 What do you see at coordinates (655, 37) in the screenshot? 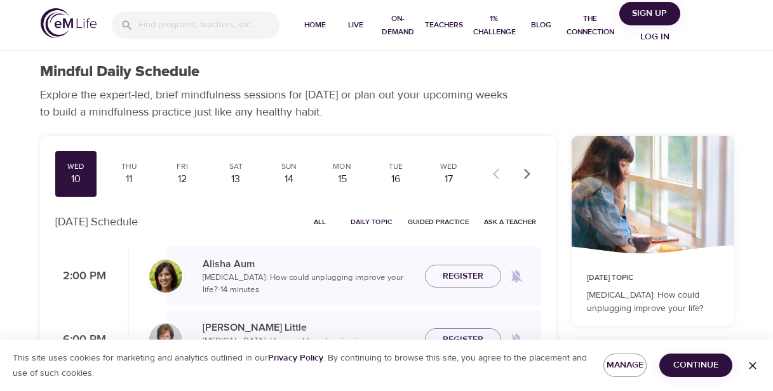
I see `span: Log in` at bounding box center [655, 37].